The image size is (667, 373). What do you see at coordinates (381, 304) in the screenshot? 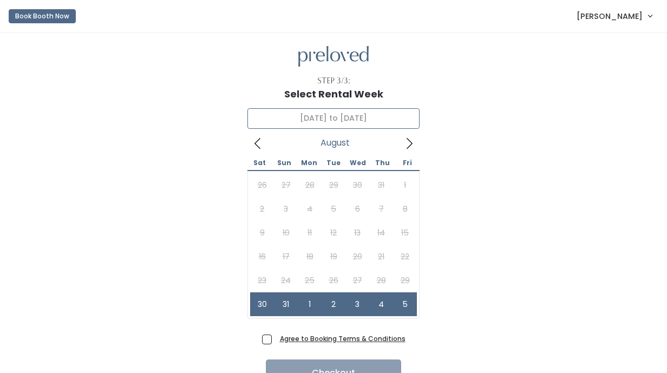
I see `span: September 4, 2025` at bounding box center [381, 304].